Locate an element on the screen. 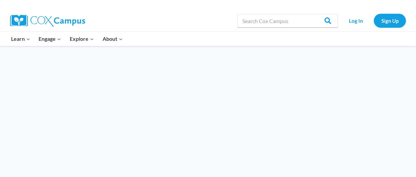 The image size is (416, 177). span: Engage is located at coordinates (50, 39).